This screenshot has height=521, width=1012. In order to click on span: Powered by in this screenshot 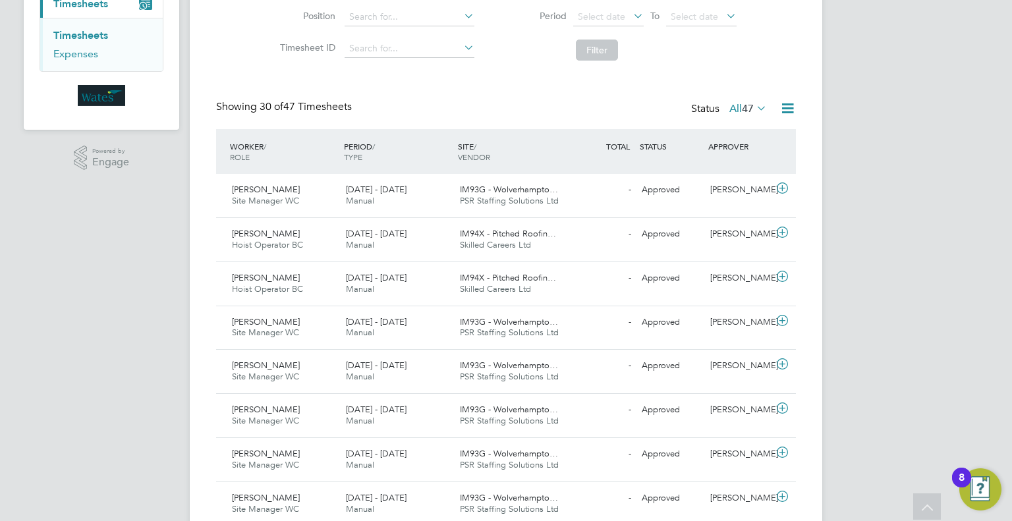, I will do `click(111, 151)`.